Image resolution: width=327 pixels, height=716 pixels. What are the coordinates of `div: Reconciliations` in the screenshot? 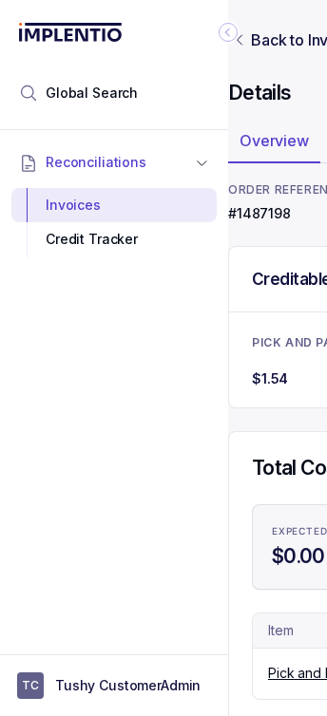 It's located at (114, 222).